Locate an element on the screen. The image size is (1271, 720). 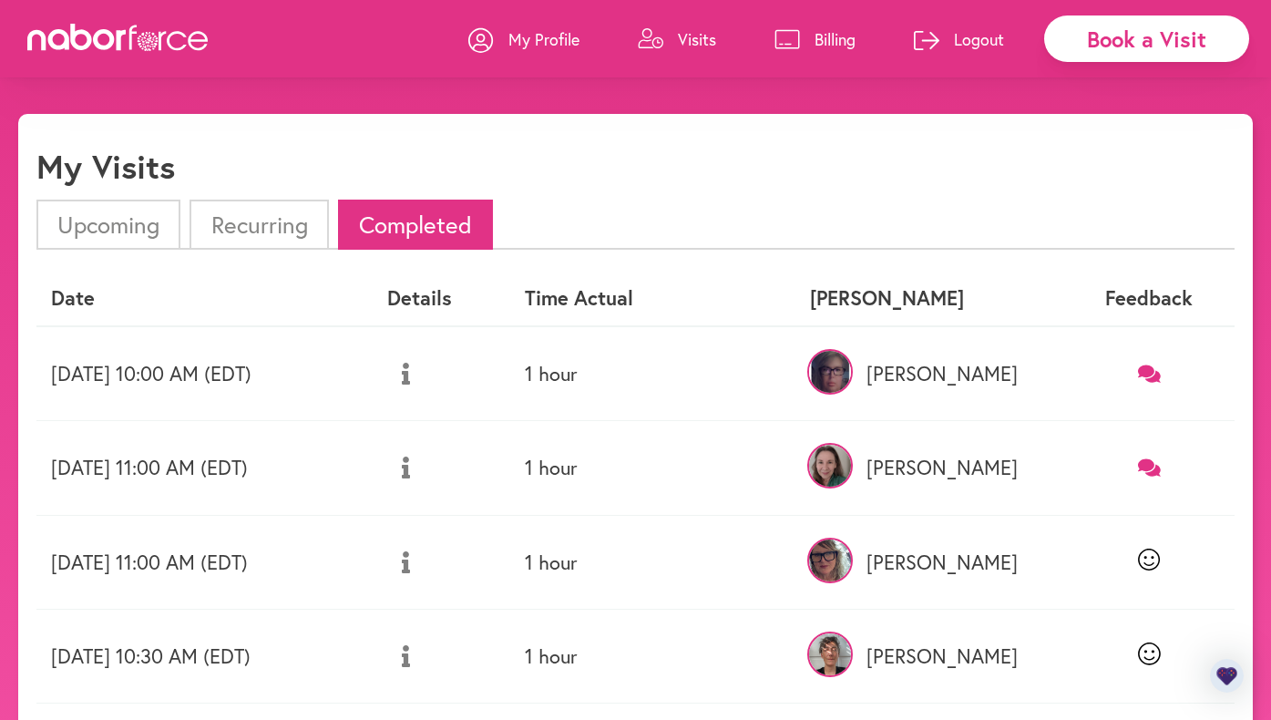
li: Upcoming is located at coordinates (108, 224).